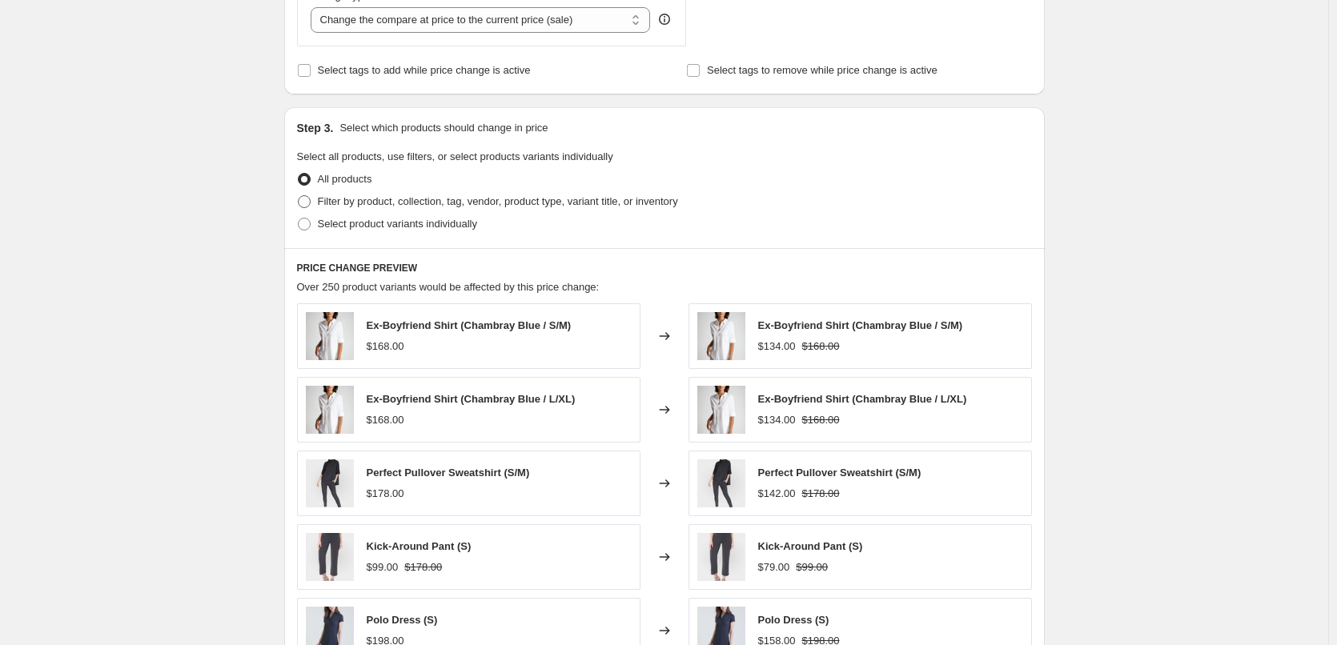 The width and height of the screenshot is (1337, 645). What do you see at coordinates (498, 201) in the screenshot?
I see `span: Filter by product, collection, tag, vendor, product type, variant title, or inventory` at bounding box center [498, 201].